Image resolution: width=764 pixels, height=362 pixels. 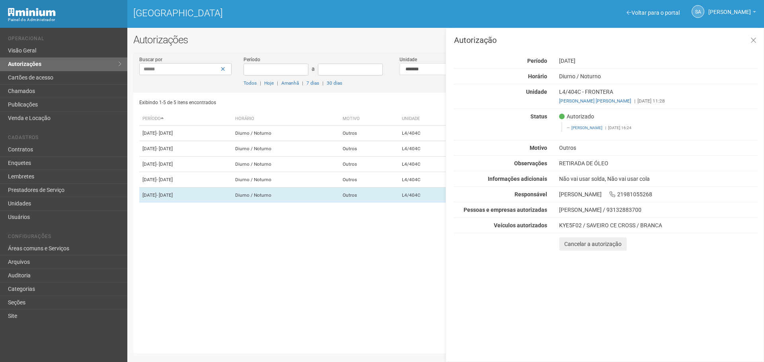 What do you see at coordinates (286, 119) in the screenshot?
I see `th: Horário` at bounding box center [286, 119].